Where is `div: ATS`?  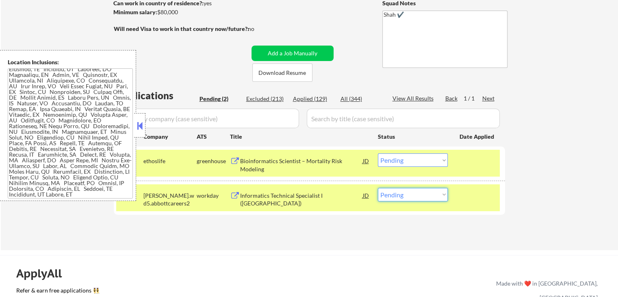
div: ATS is located at coordinates (213, 137).